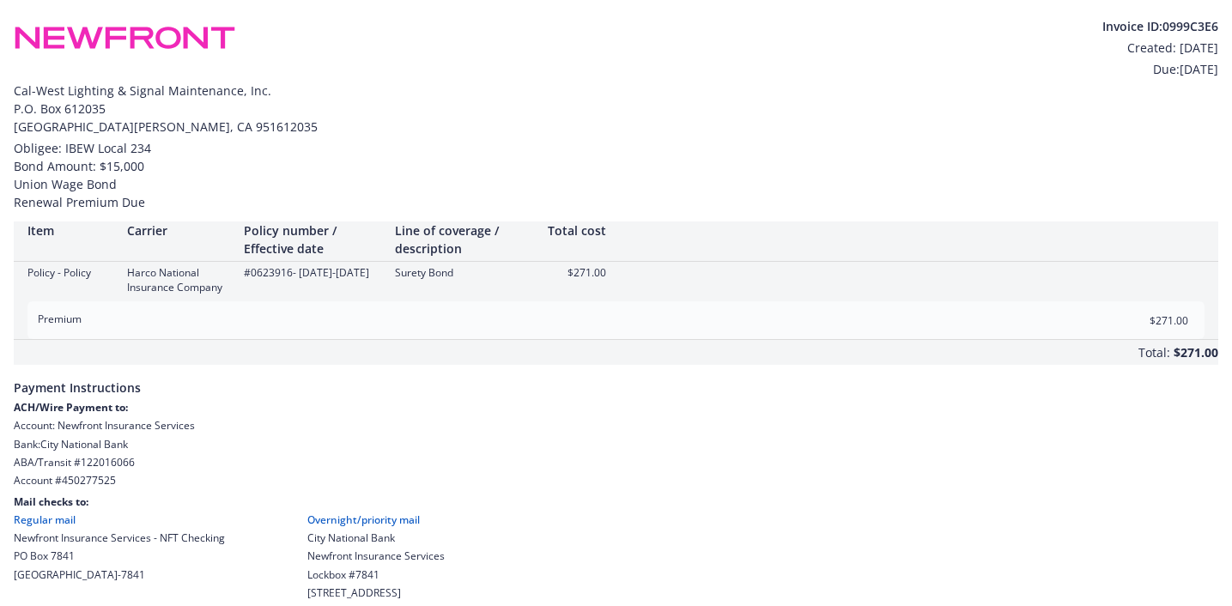 This screenshot has width=1232, height=606. What do you see at coordinates (179, 280) in the screenshot?
I see `div: Harco National Insurance Company` at bounding box center [179, 280].